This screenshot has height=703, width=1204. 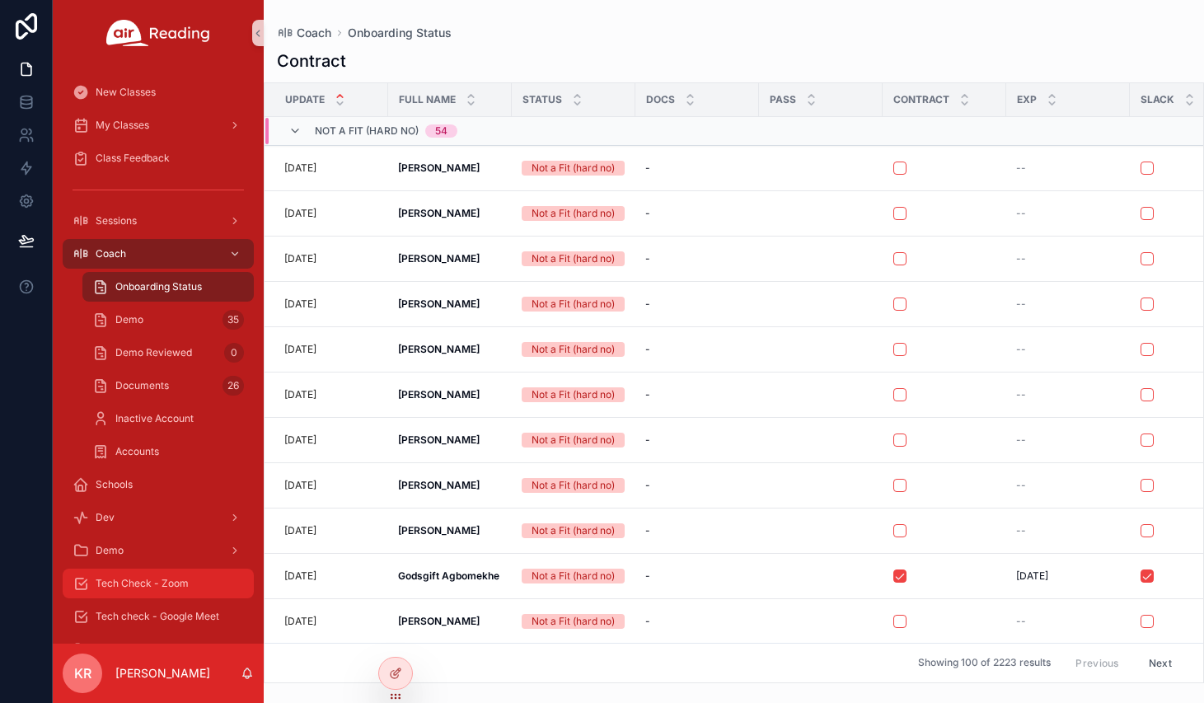 What do you see at coordinates (142, 583) in the screenshot?
I see `span: Tech Check - Zoom` at bounding box center [142, 583].